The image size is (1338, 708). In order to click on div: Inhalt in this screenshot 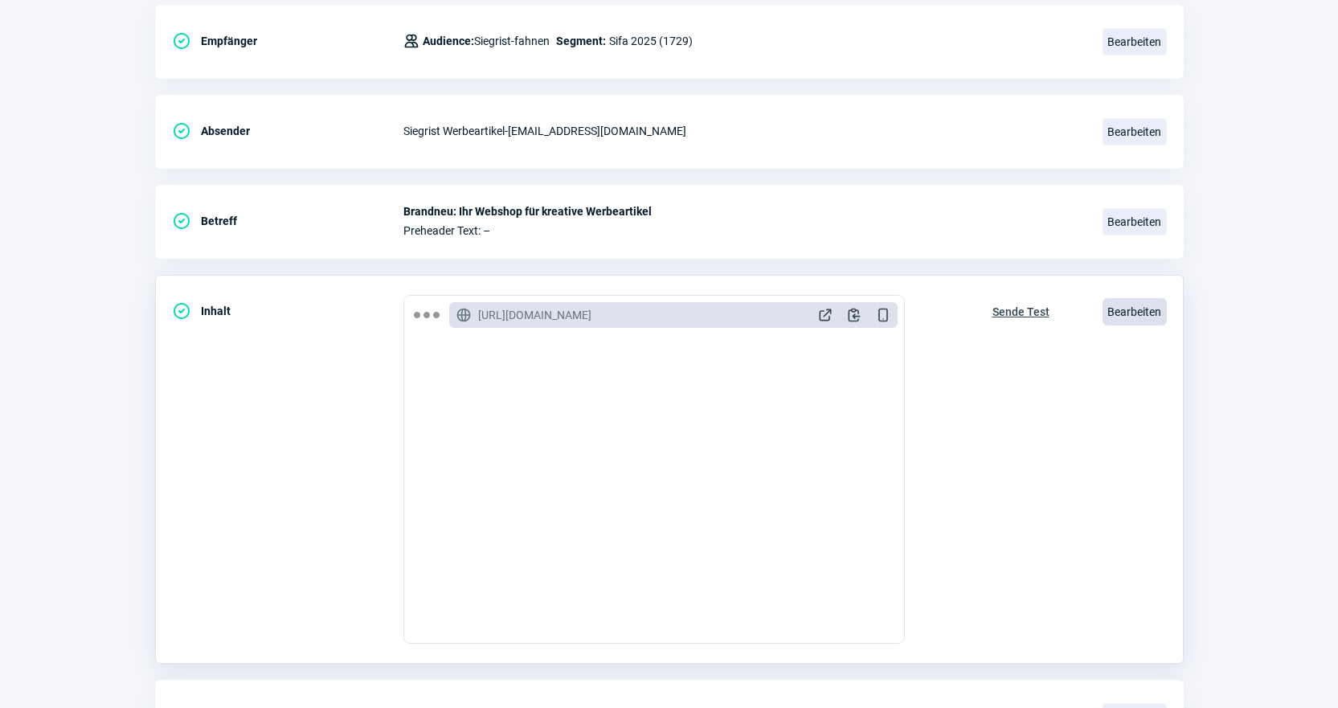, I will do `click(288, 311)`.